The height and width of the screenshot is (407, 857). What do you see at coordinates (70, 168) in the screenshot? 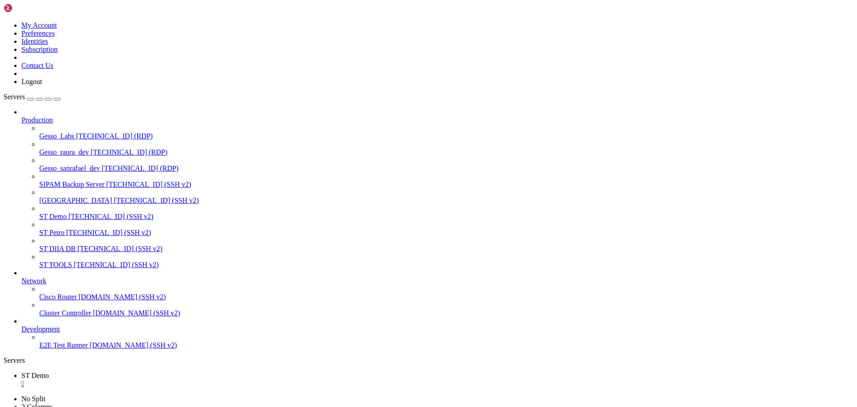
I see `span: Gesso_sanrafael_dev` at bounding box center [70, 168].